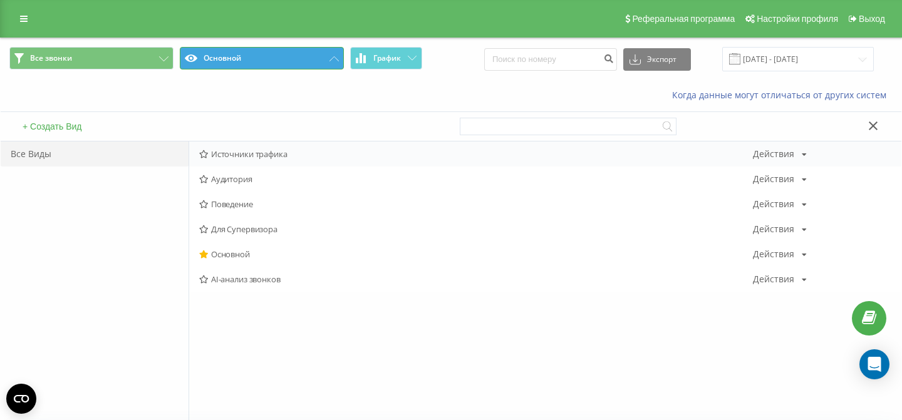  Describe the element at coordinates (476, 179) in the screenshot. I see `span: Аудитория` at that location.